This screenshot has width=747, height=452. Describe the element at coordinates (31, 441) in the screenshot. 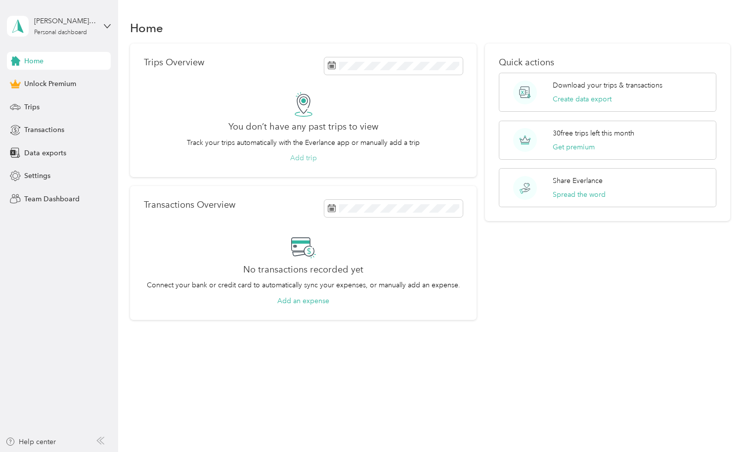

I see `div: Help center` at that location.